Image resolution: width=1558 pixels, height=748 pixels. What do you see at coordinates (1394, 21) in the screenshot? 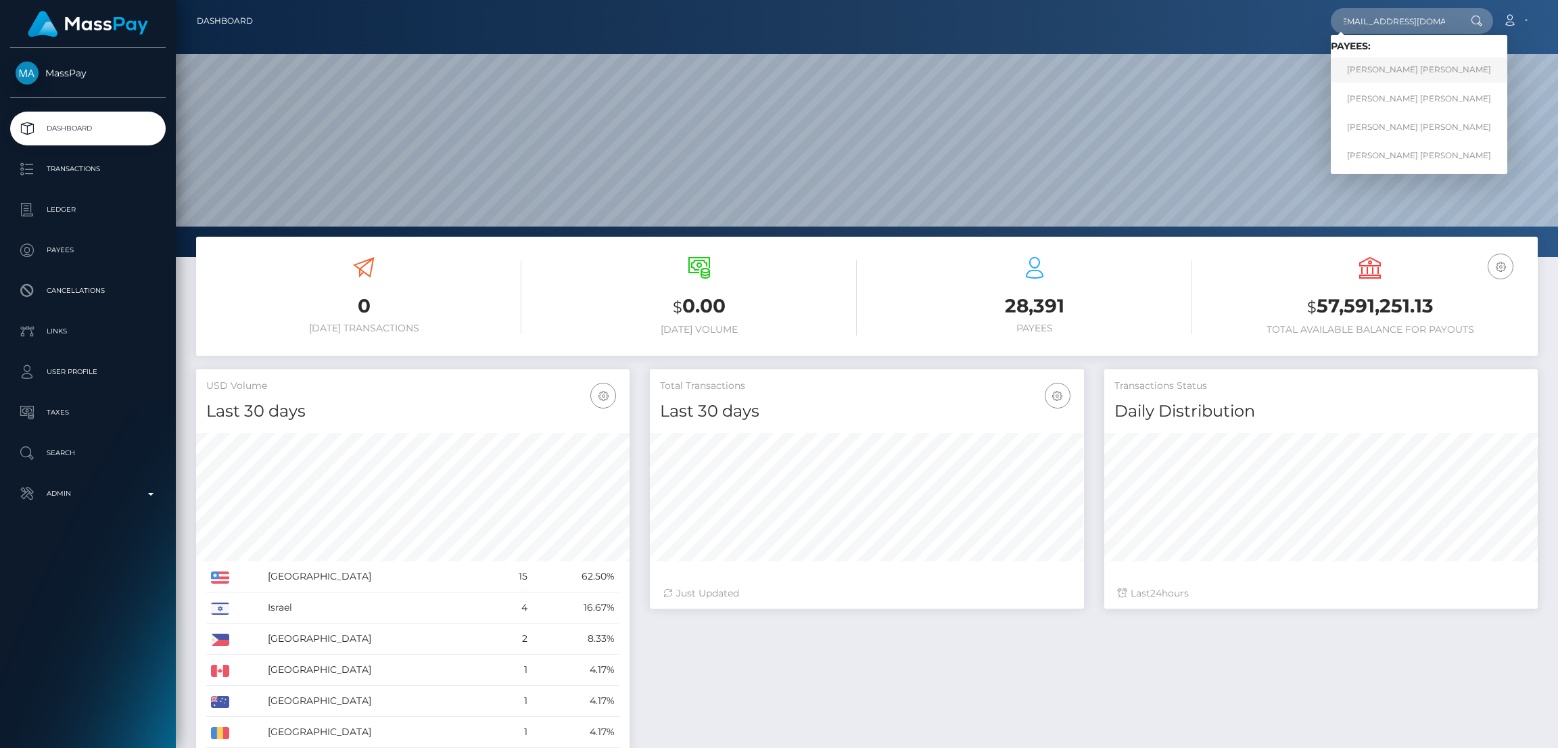
I see `input: Search...` at bounding box center [1394, 21].